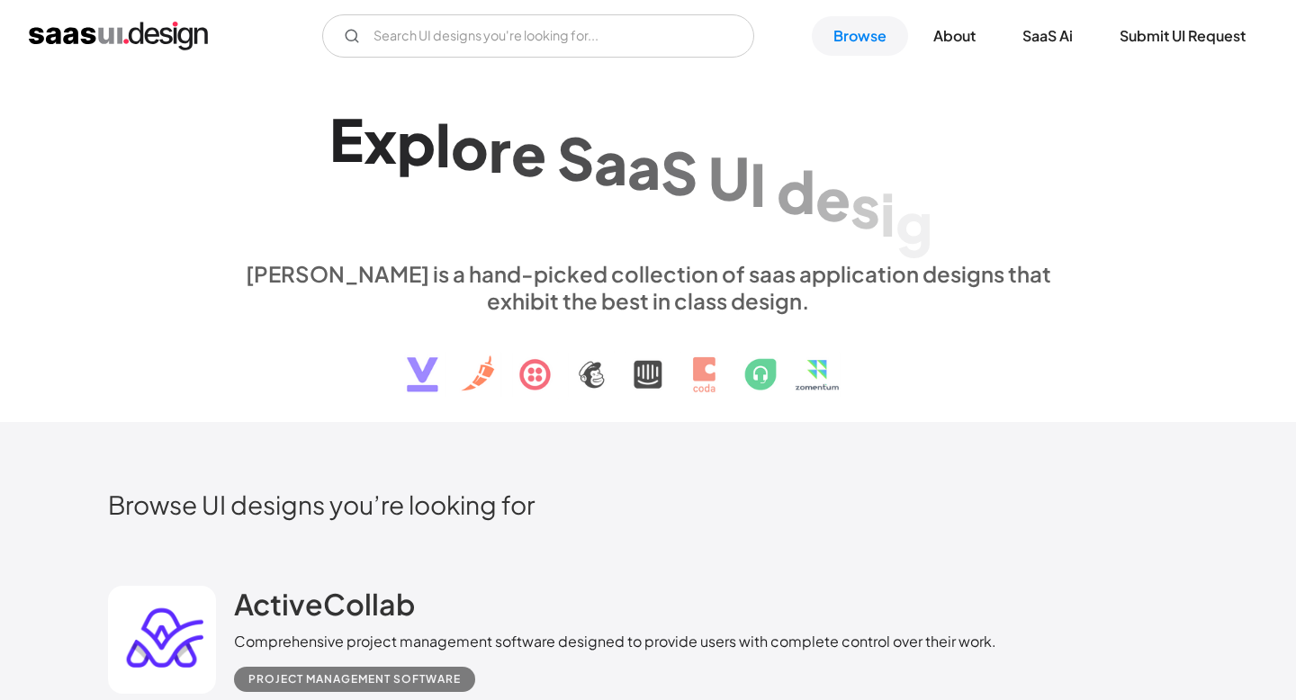 This screenshot has height=700, width=1296. Describe the element at coordinates (758, 185) in the screenshot. I see `div: I` at that location.